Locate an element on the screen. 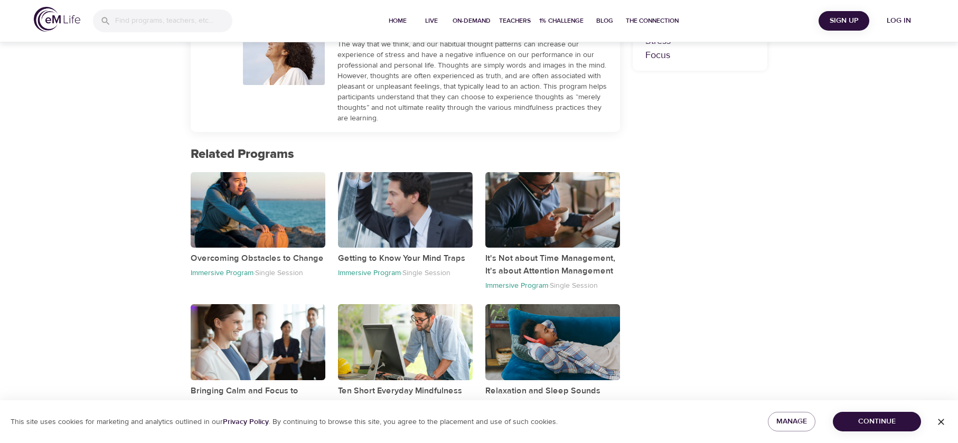 Image resolution: width=958 pixels, height=443 pixels. p: Getting to Know Your Mind Traps is located at coordinates (405, 258).